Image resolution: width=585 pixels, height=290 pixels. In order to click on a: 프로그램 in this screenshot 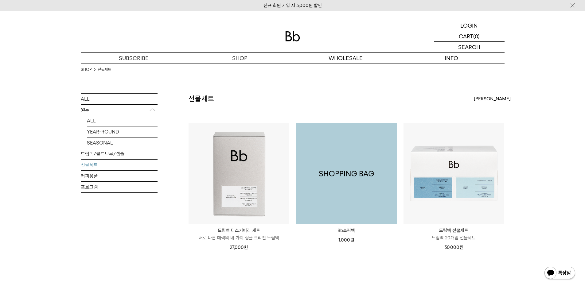, I will do `click(119, 187)`.